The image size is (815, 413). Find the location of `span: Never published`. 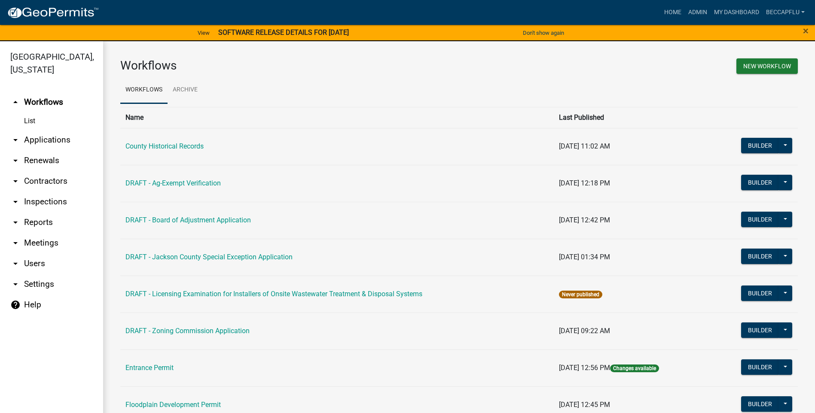

span: Never published is located at coordinates (580, 295).